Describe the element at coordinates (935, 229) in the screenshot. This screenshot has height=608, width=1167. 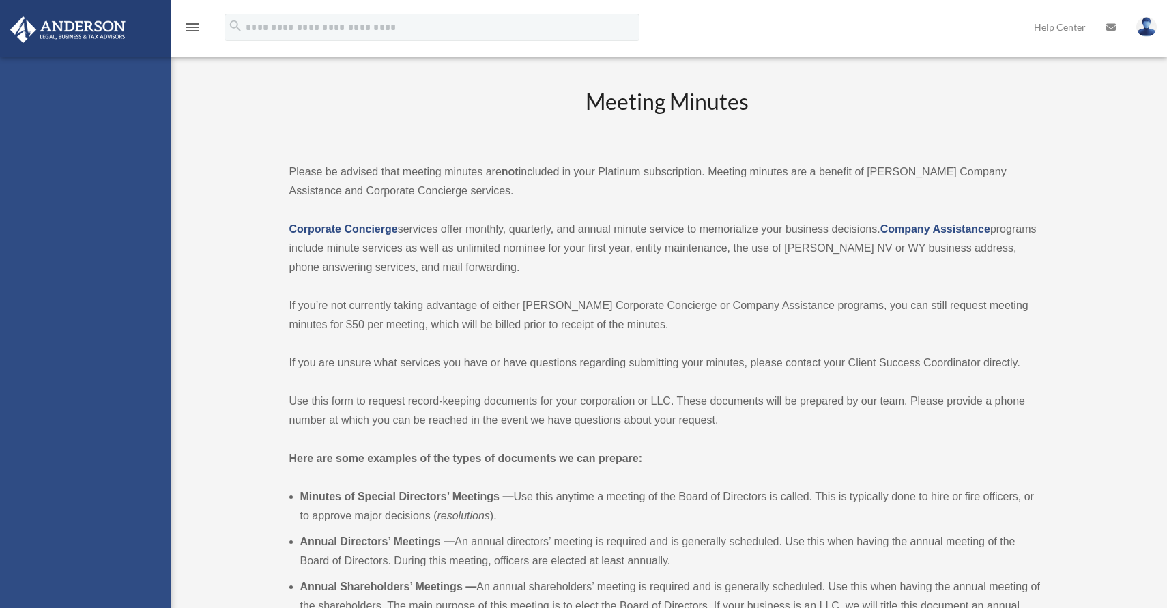
I see `a: Company Assistance` at that location.